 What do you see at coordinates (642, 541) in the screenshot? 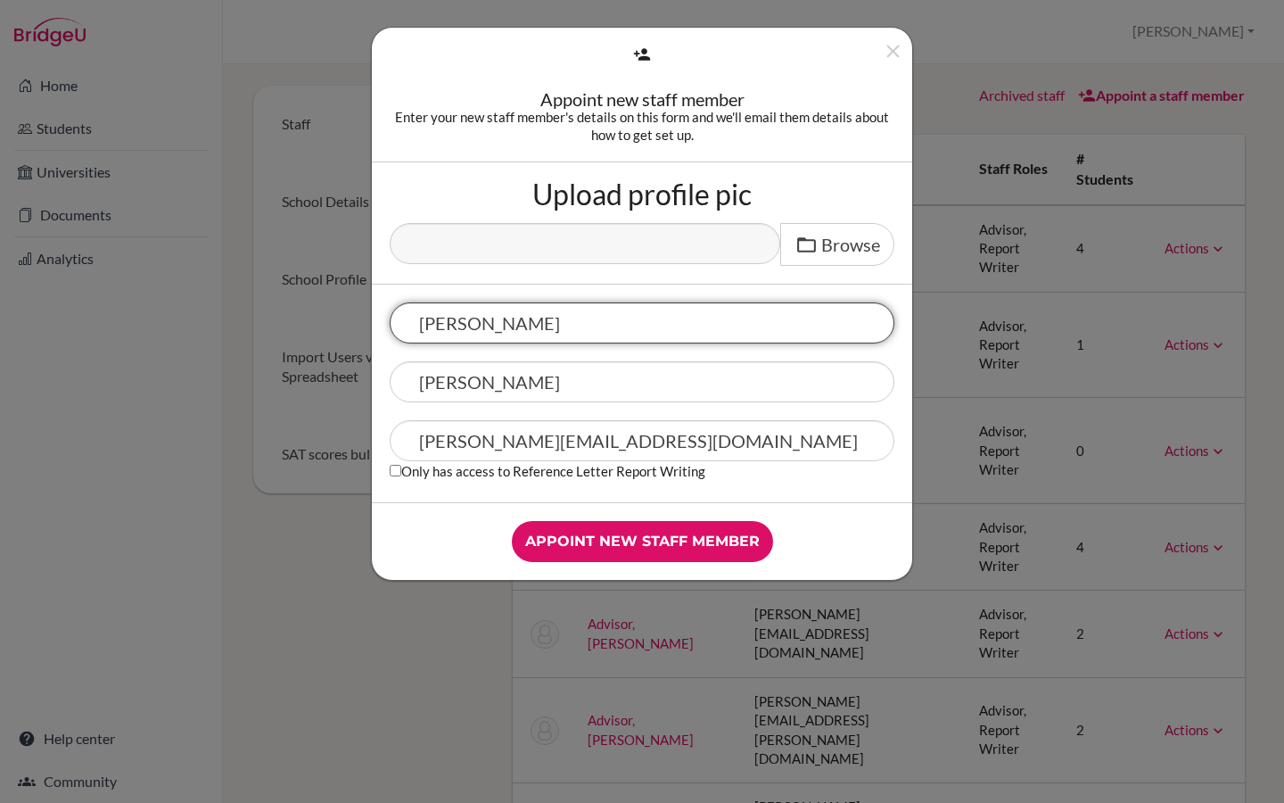
I see `input: Appoint new staff member` at bounding box center [642, 541].